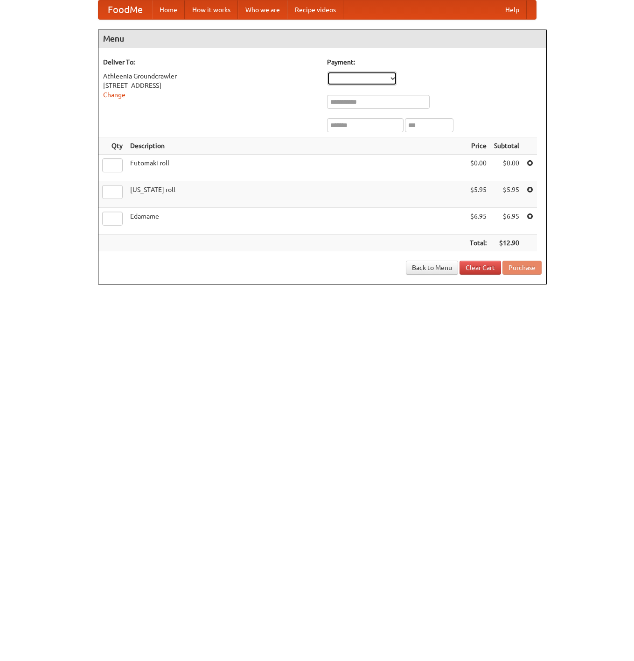 This screenshot has height=661, width=634. What do you see at coordinates (296, 168) in the screenshot?
I see `td: Futomaki roll` at bounding box center [296, 168].